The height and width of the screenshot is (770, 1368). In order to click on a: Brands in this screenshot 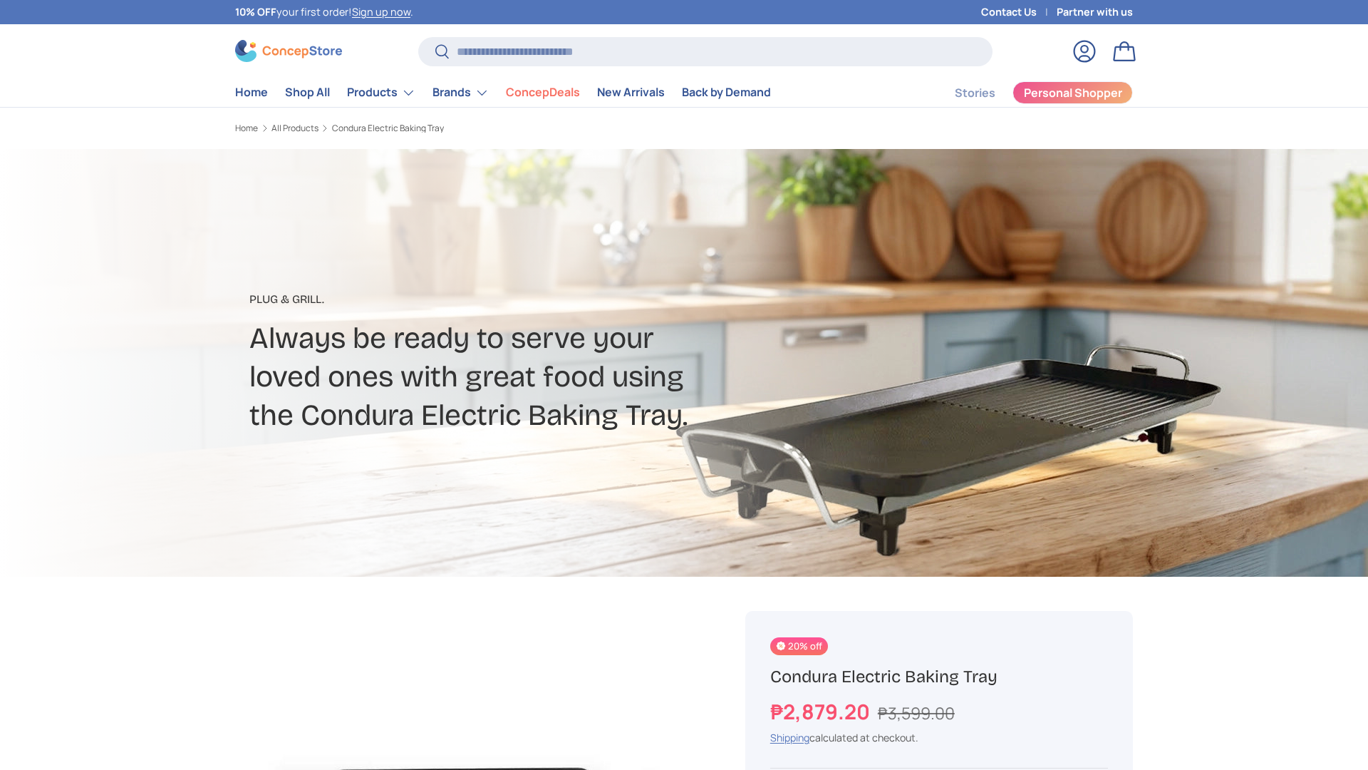, I will do `click(460, 93)`.